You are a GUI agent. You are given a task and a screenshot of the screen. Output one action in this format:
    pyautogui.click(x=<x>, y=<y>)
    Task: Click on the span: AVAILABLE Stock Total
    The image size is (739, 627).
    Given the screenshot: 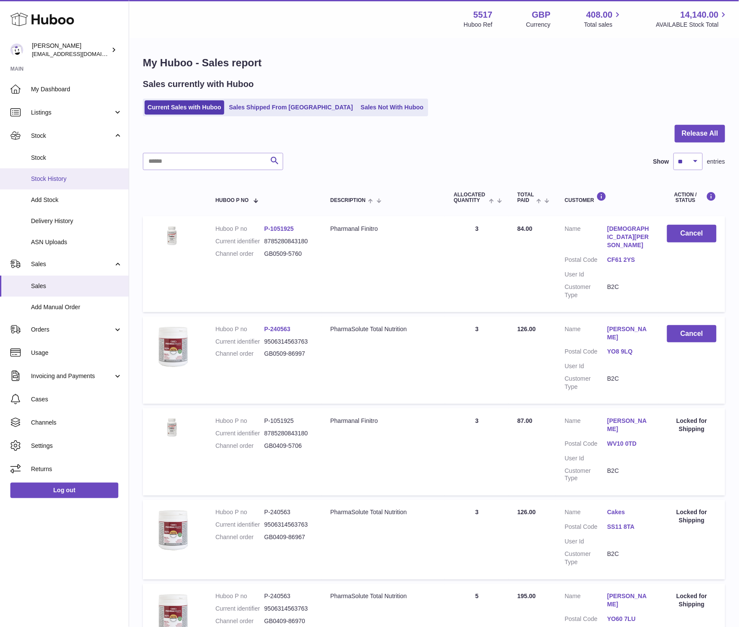 What is the action you would take?
    pyautogui.click(x=692, y=25)
    